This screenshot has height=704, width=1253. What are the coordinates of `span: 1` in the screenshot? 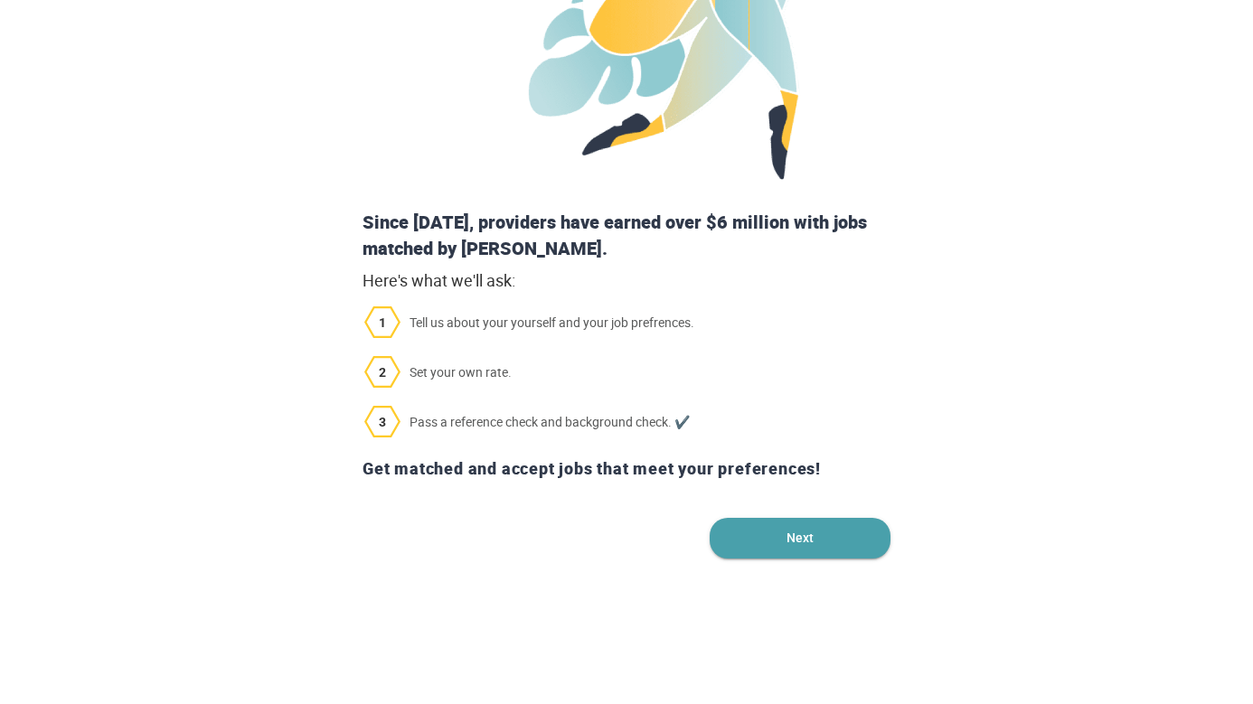 It's located at (382, 323).